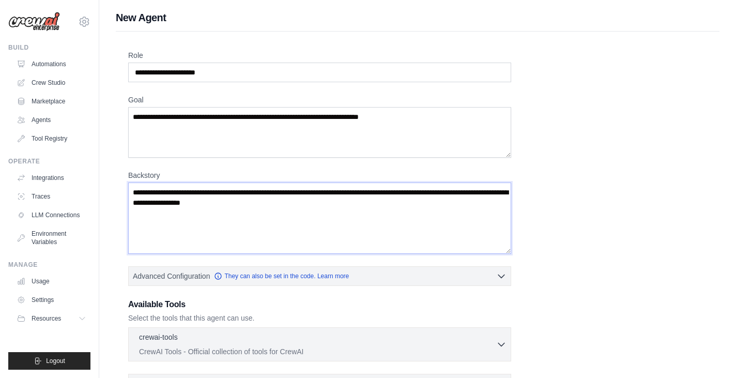 The image size is (736, 378). I want to click on label: Goal, so click(319, 100).